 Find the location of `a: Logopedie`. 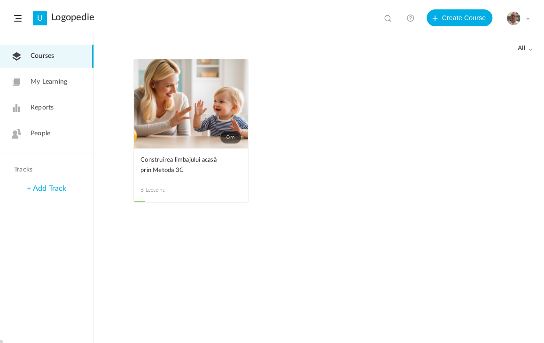

a: Logopedie is located at coordinates (73, 17).